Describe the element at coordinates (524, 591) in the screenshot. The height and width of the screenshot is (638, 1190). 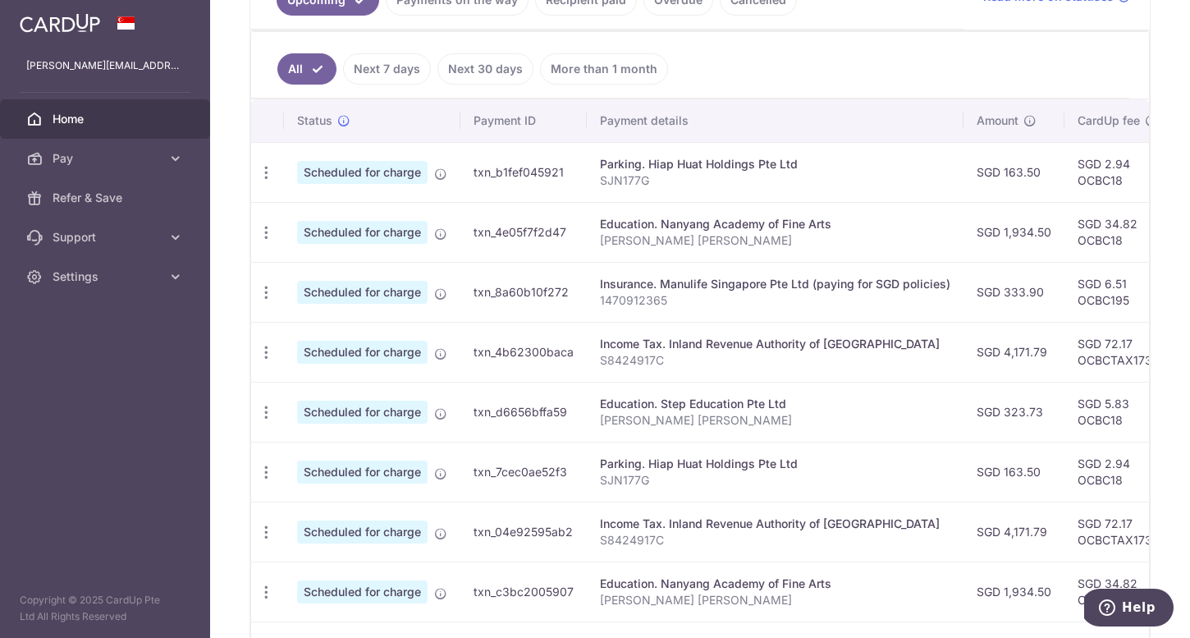
I see `td: txn_c3bc2005907` at that location.